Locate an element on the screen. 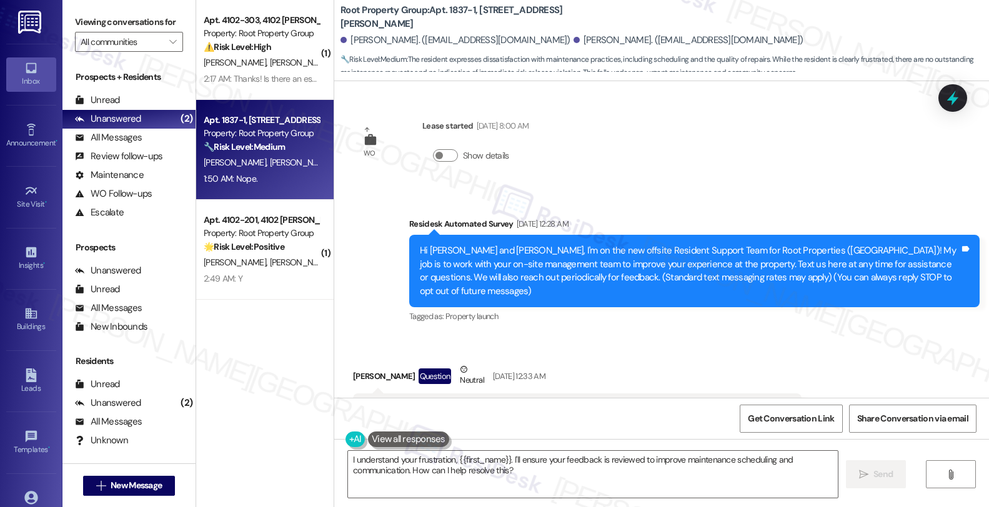 The image size is (989, 507). span: Property launch is located at coordinates (472, 316).